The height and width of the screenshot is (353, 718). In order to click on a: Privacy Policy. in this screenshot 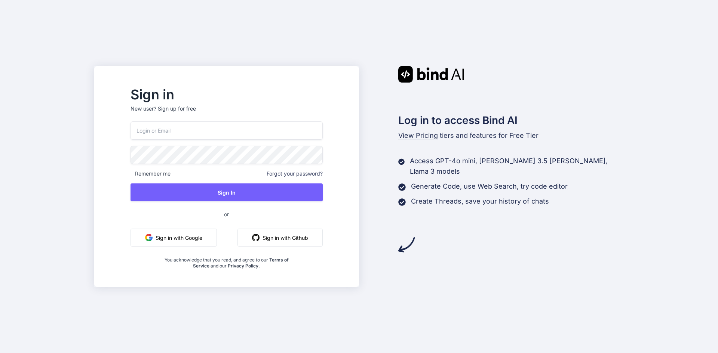, I will do `click(244, 266)`.